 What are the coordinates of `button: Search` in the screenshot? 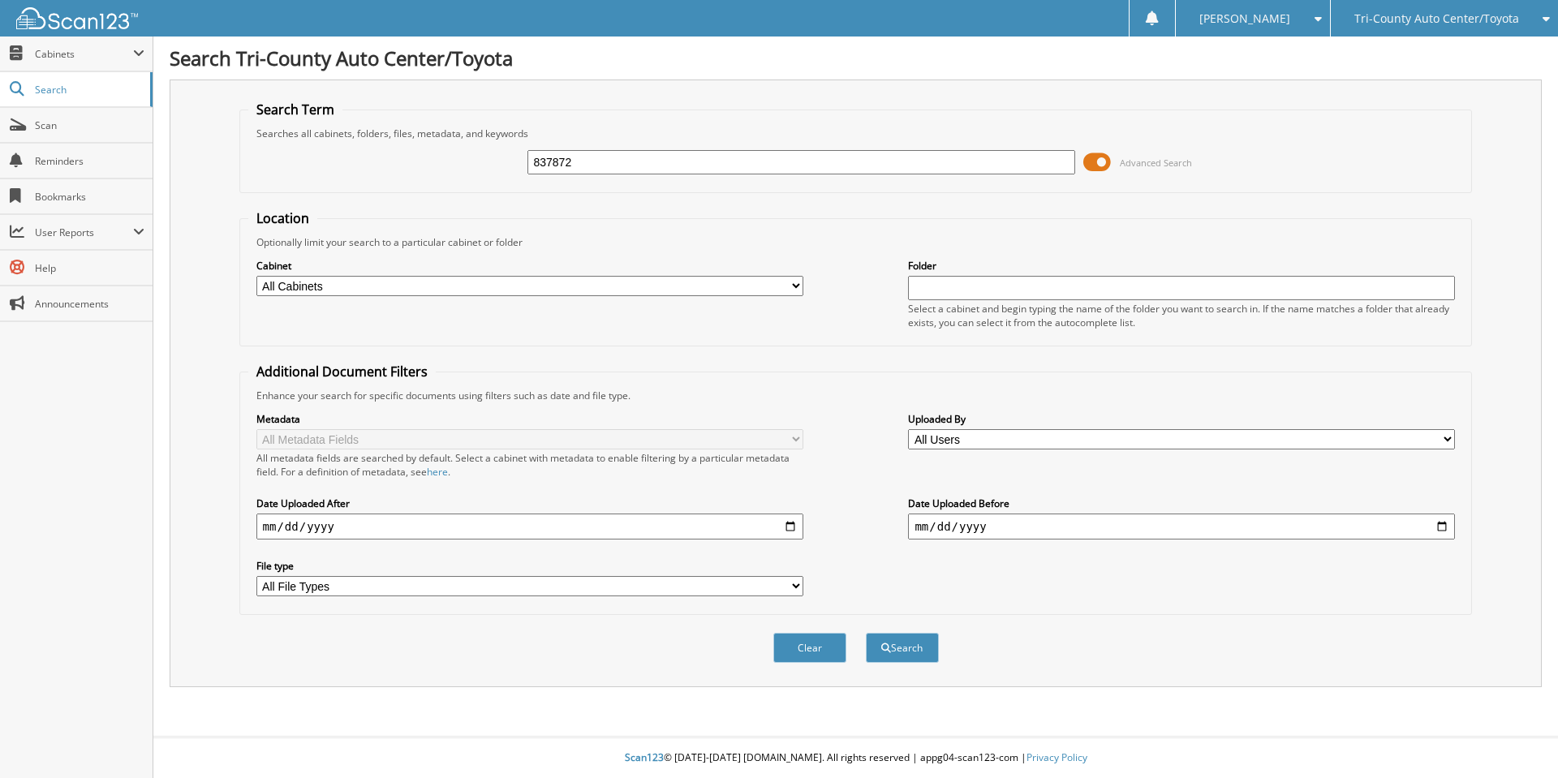 It's located at (902, 647).